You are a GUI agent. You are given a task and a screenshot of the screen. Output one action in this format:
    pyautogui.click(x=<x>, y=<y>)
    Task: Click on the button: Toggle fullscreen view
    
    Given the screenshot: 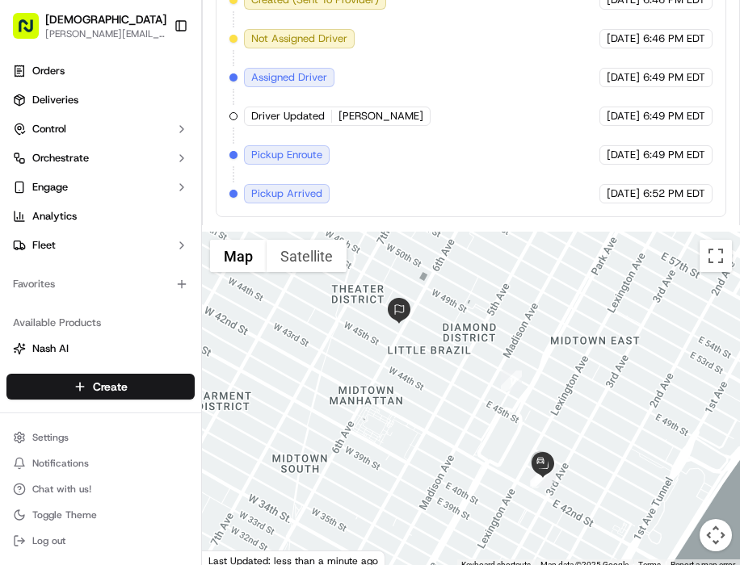 What is the action you would take?
    pyautogui.click(x=716, y=256)
    